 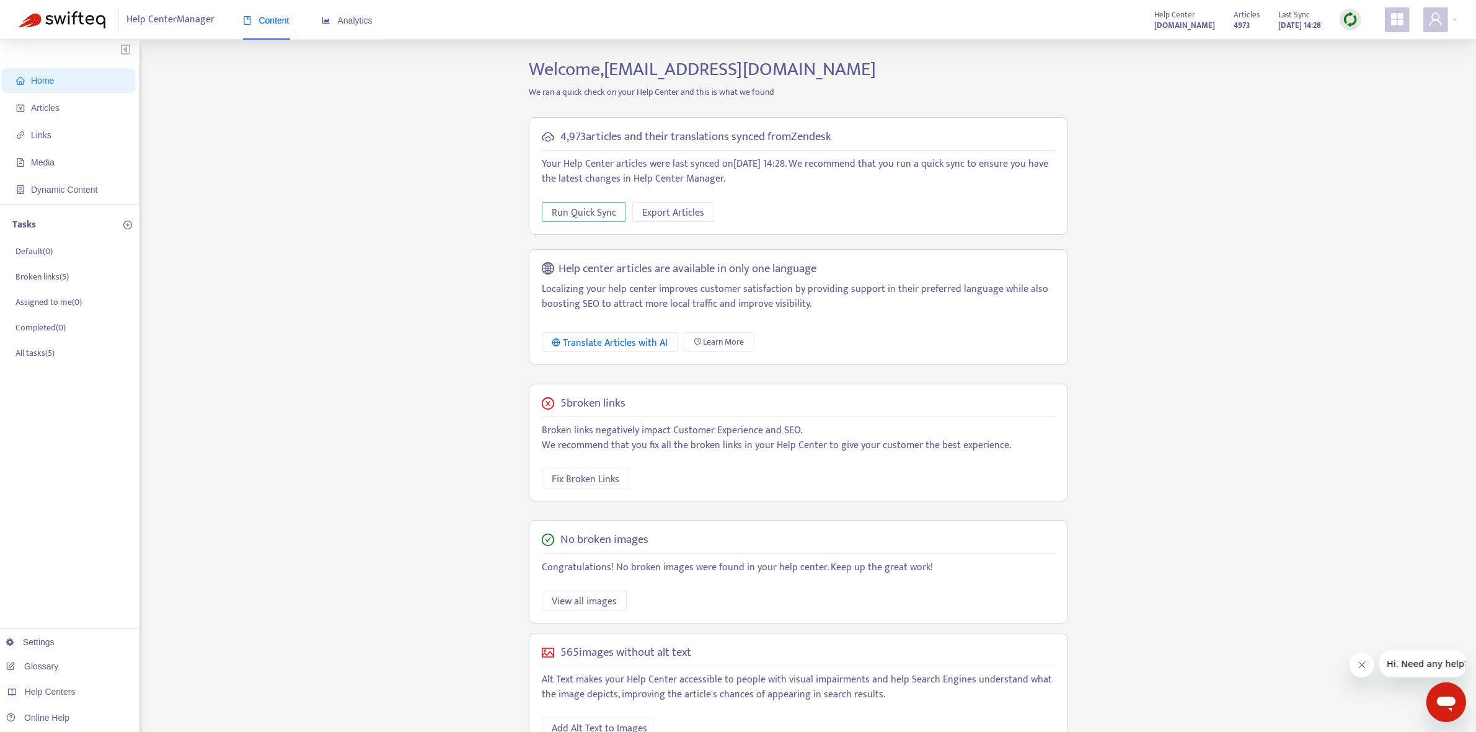 I want to click on span: cloud-sync, so click(x=548, y=137).